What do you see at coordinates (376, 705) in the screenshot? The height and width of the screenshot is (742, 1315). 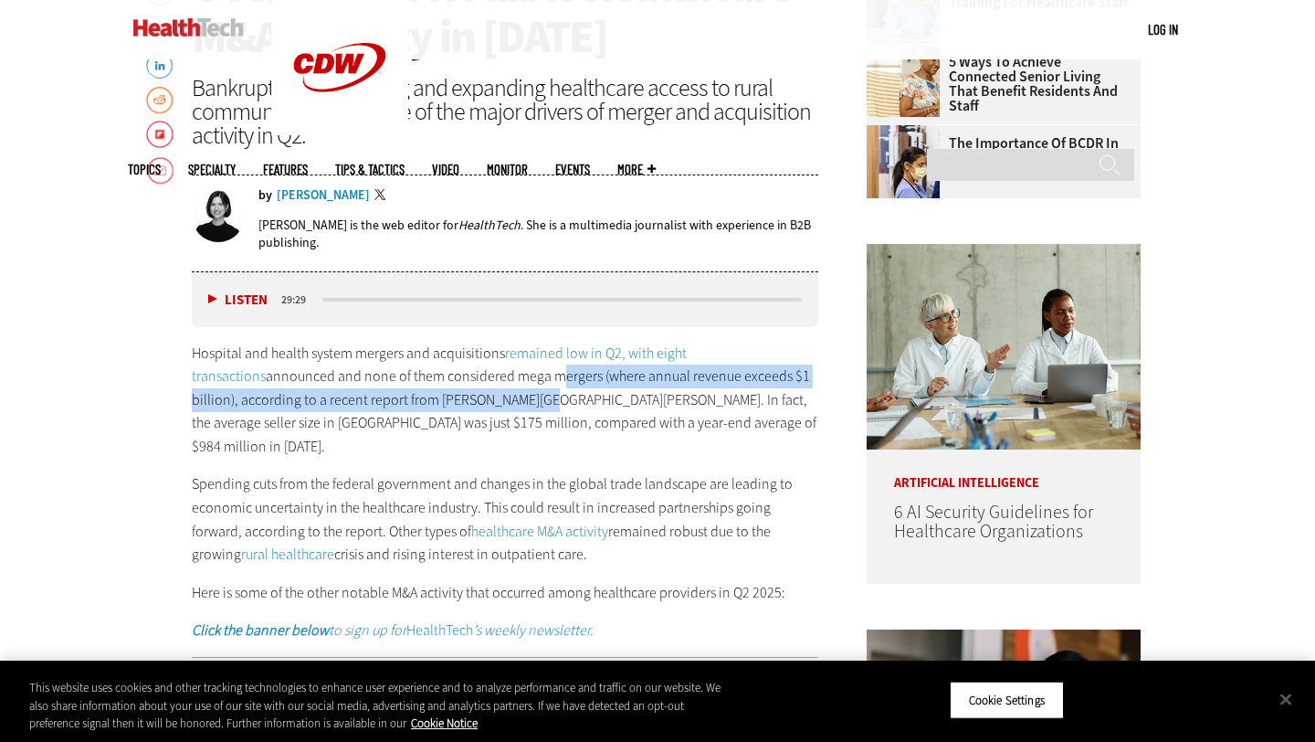 I see `div: This website uses cookies and other tracking technologies to enhance user experience and to analy...` at bounding box center [376, 705].